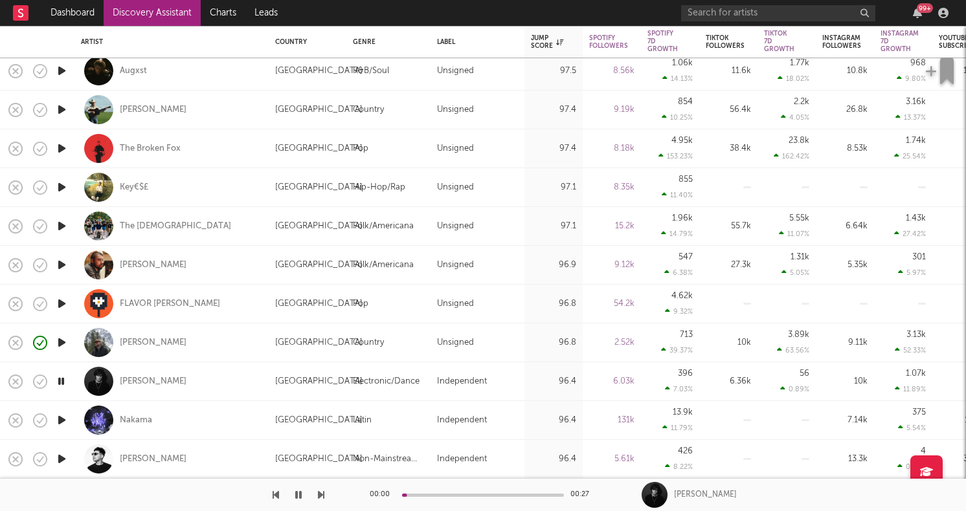 This screenshot has height=511, width=966. I want to click on div: 97.4, so click(553, 149).